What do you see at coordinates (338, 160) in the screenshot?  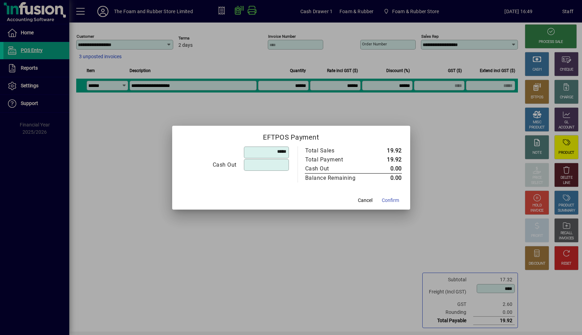 I see `td: Total Payment` at bounding box center [338, 160].